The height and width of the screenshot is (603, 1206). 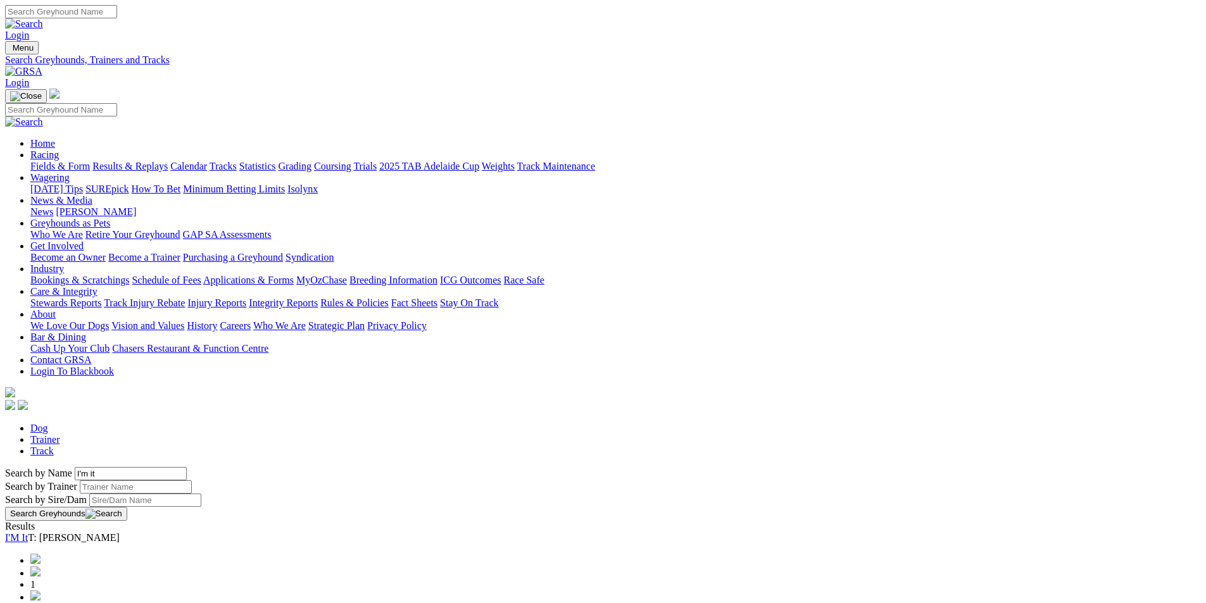 I want to click on a: Become a Trainer, so click(x=144, y=257).